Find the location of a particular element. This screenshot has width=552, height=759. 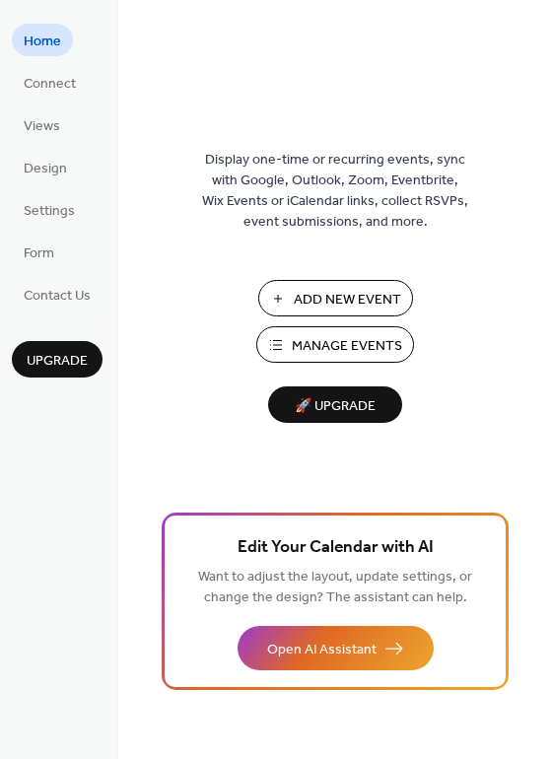

button: Upgrade is located at coordinates (57, 359).